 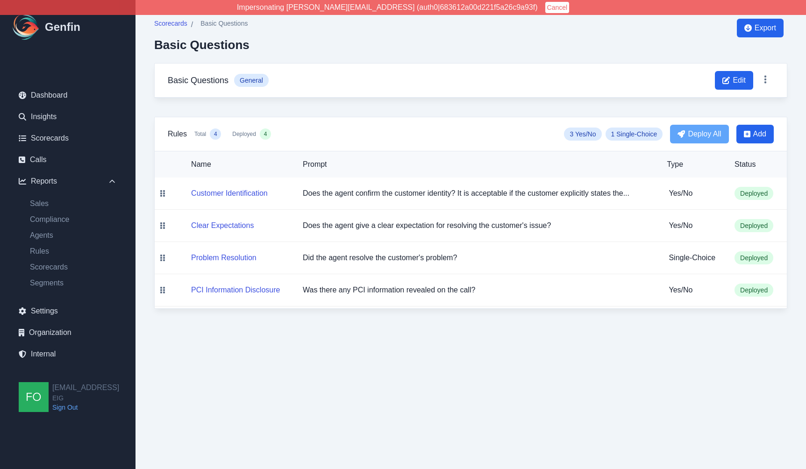 What do you see at coordinates (73, 236) in the screenshot?
I see `a: Agents` at bounding box center [73, 236].